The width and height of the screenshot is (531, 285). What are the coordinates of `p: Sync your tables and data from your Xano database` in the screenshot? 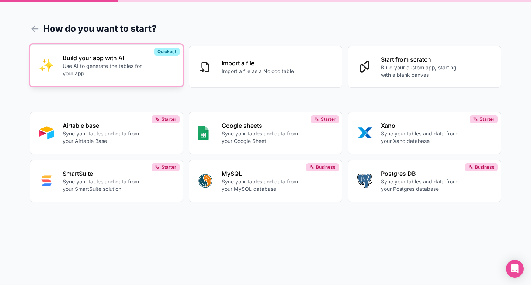 It's located at (422, 137).